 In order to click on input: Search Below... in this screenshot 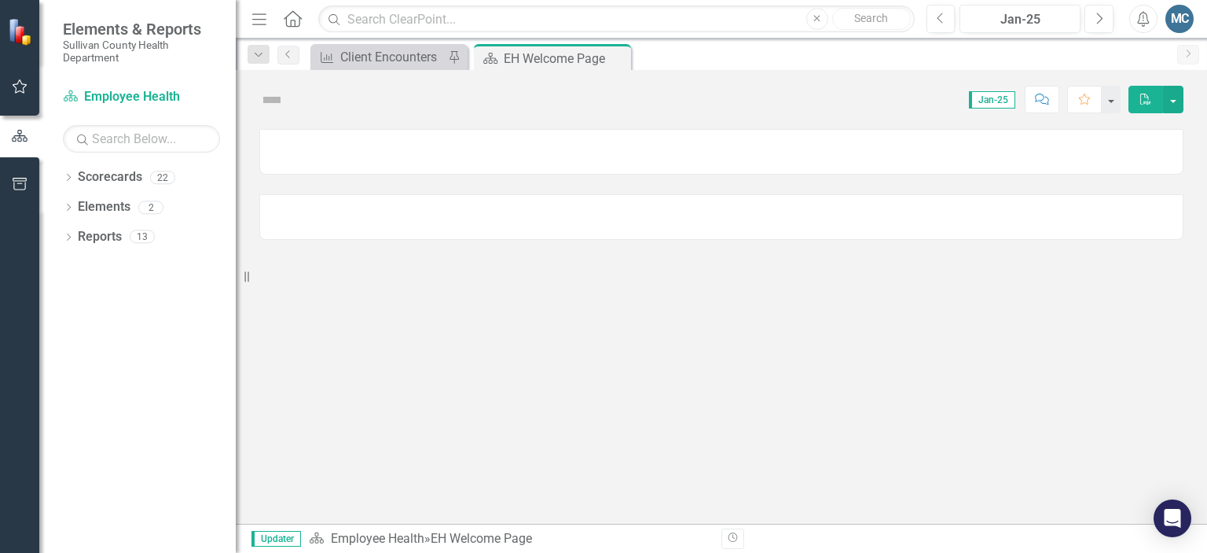, I will do `click(141, 138)`.